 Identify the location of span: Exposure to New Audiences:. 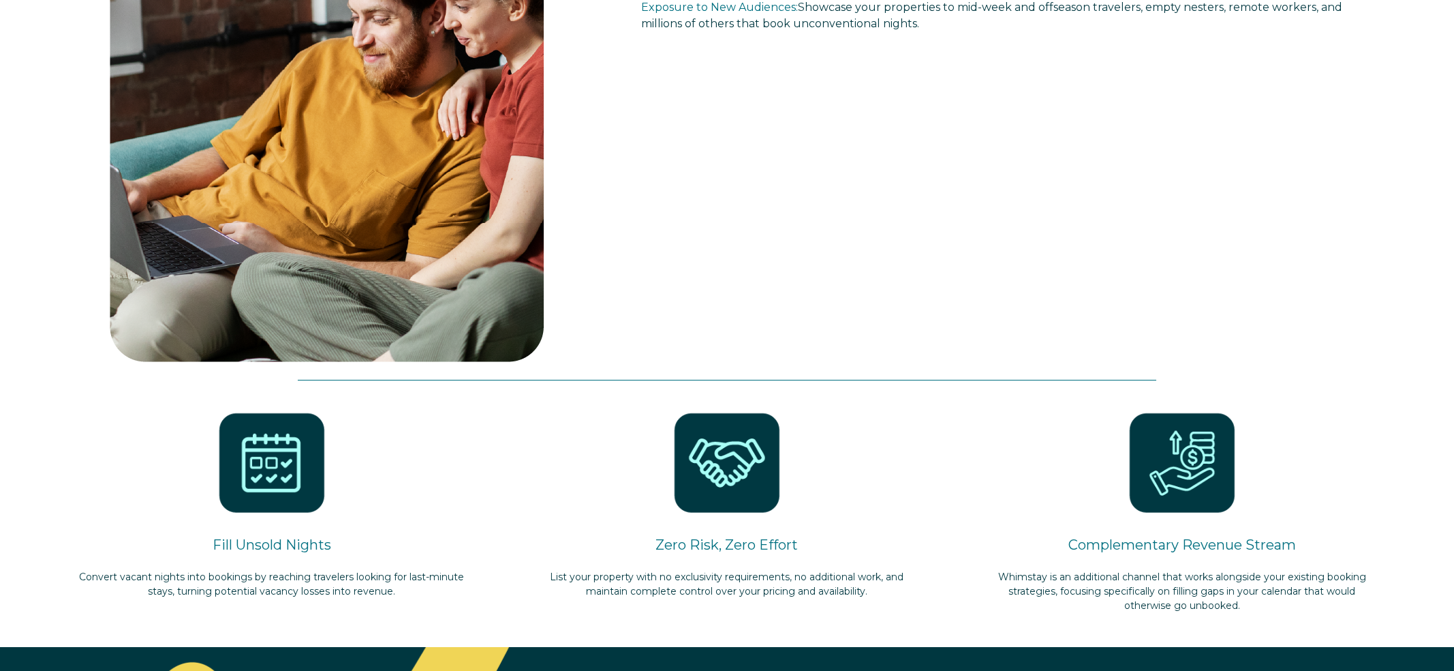
(720, 7).